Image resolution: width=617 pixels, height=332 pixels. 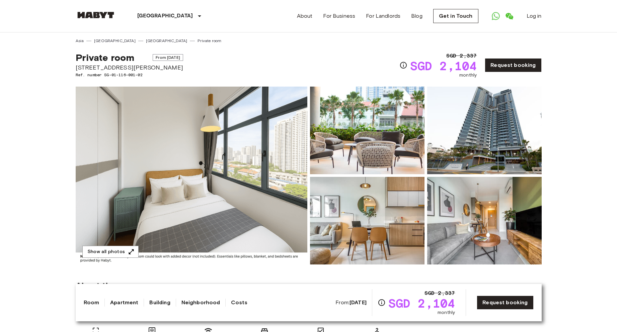 What do you see at coordinates (383, 16) in the screenshot?
I see `a: For Landlords` at bounding box center [383, 16].